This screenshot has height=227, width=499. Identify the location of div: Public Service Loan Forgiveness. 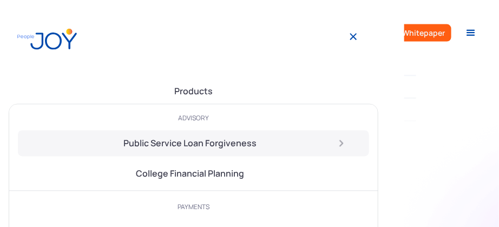
(190, 143).